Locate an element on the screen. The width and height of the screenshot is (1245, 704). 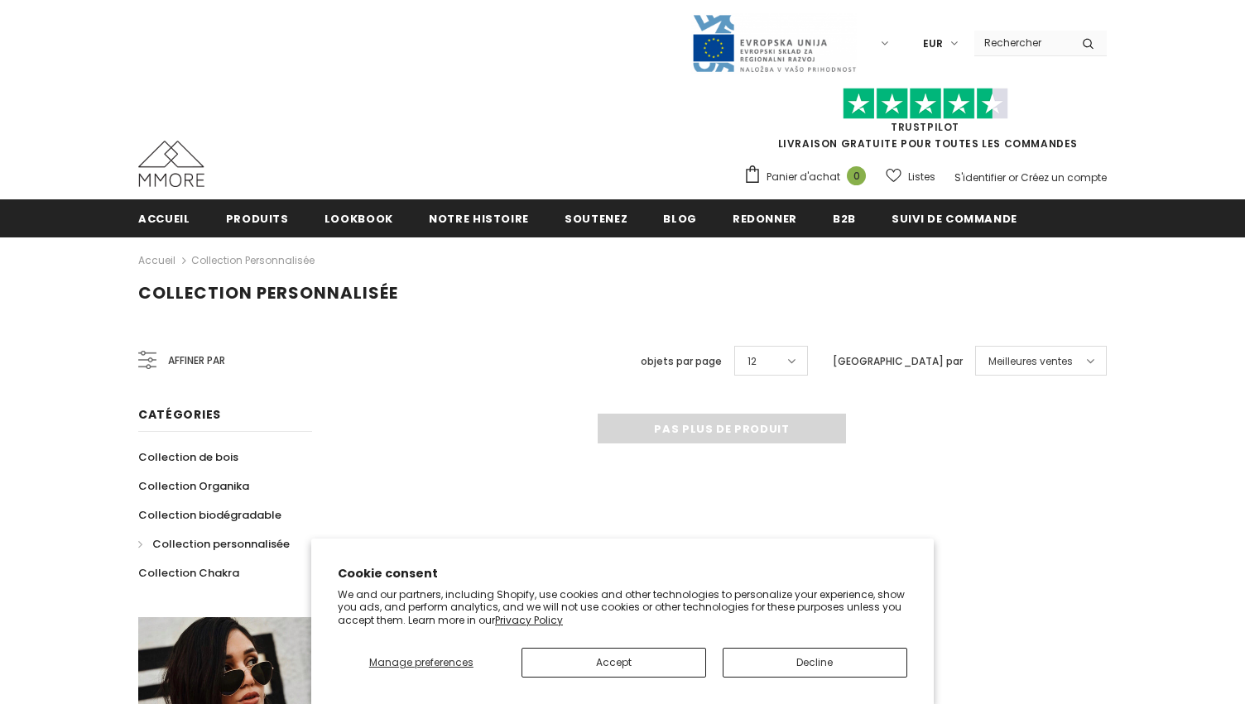
a: Notre histoire is located at coordinates (478, 218).